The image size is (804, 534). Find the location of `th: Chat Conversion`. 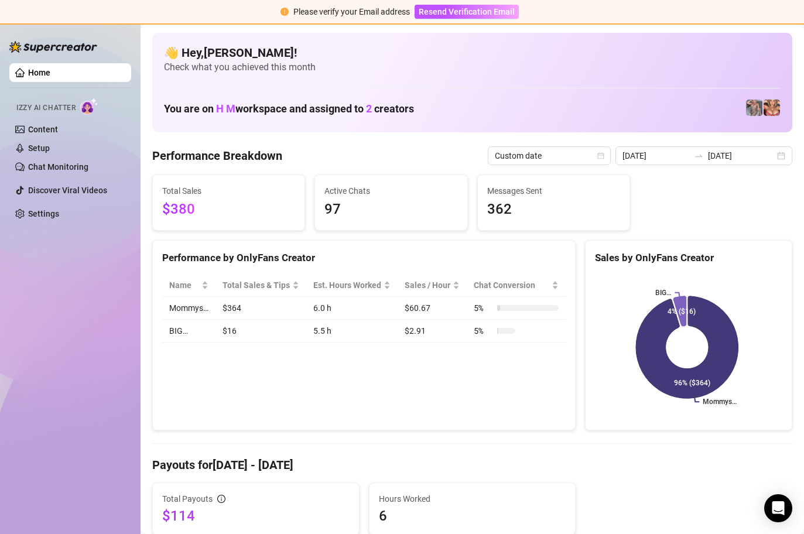

th: Chat Conversion is located at coordinates (516, 285).